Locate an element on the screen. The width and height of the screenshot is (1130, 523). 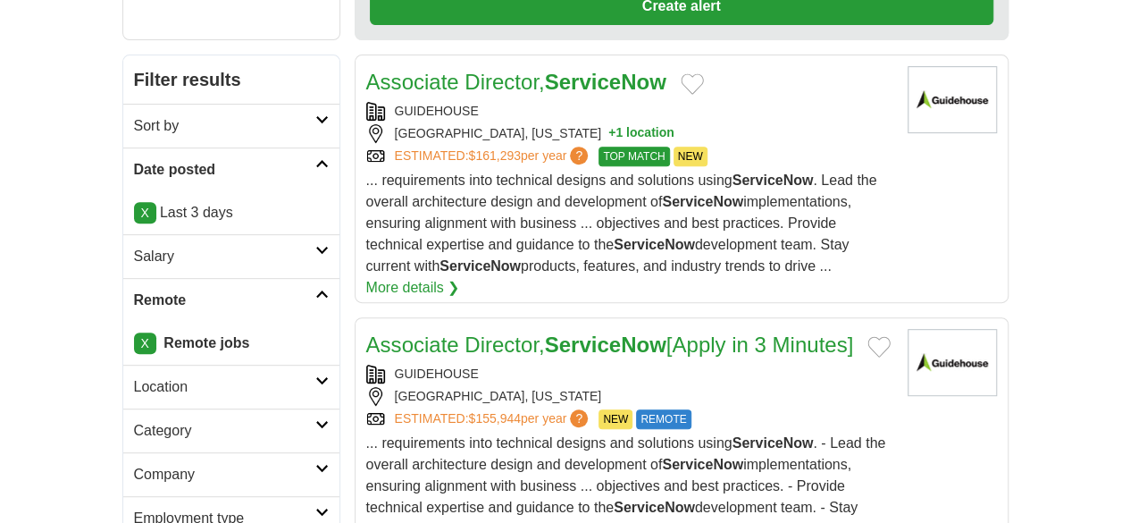
h2: Location is located at coordinates (224, 387).